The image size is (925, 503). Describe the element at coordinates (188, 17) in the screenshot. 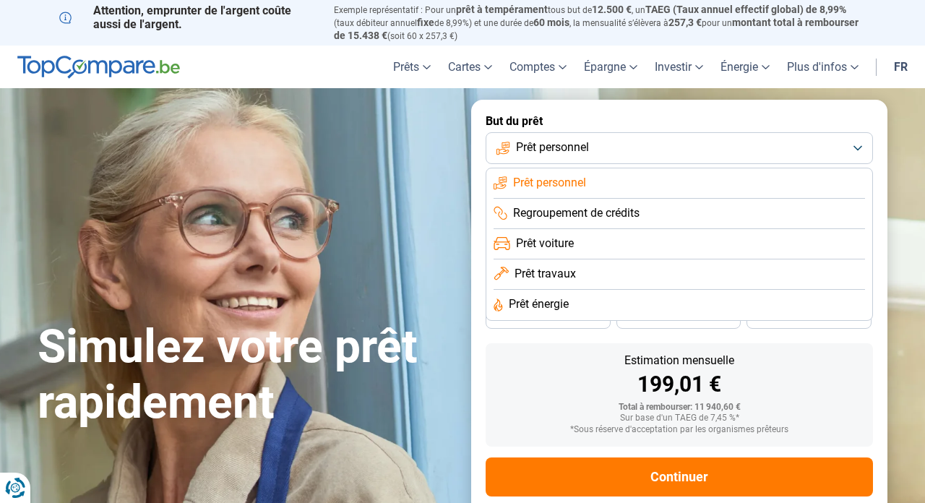

I see `p: Attention, emprunter de l'argent coûte aussi de l'argent.` at that location.